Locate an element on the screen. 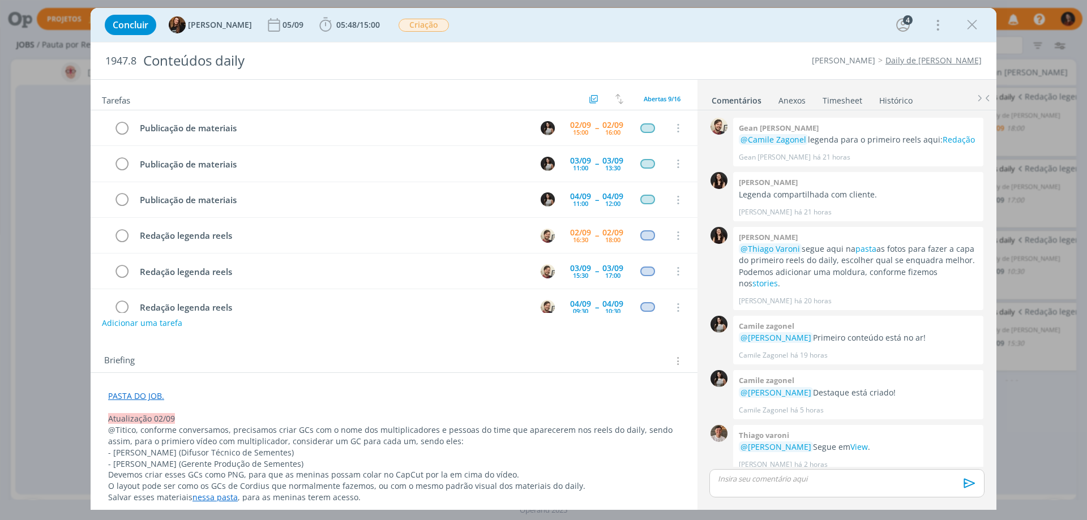 Image resolution: width=1087 pixels, height=520 pixels. div: 17:00 is located at coordinates (613, 275).